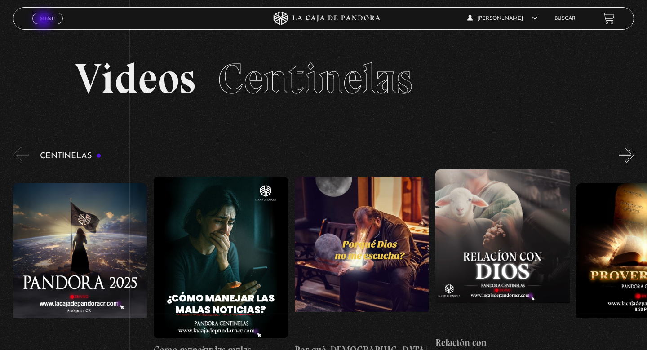 Image resolution: width=647 pixels, height=350 pixels. What do you see at coordinates (48, 26) in the screenshot?
I see `span: Cerrar` at bounding box center [48, 26].